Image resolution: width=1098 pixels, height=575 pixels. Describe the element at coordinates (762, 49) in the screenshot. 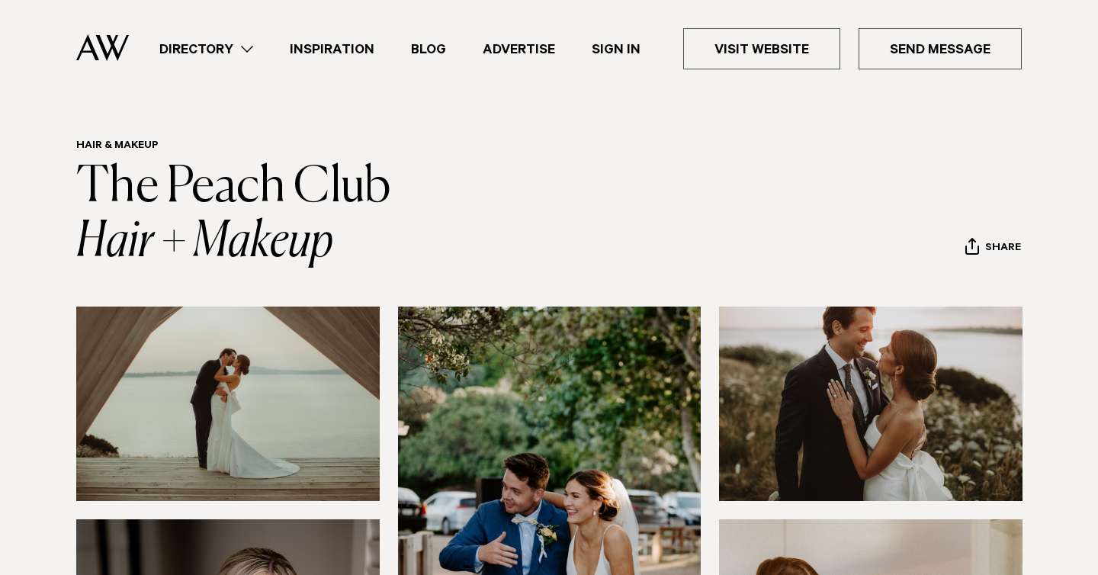

I see `a: Visit Website` at that location.